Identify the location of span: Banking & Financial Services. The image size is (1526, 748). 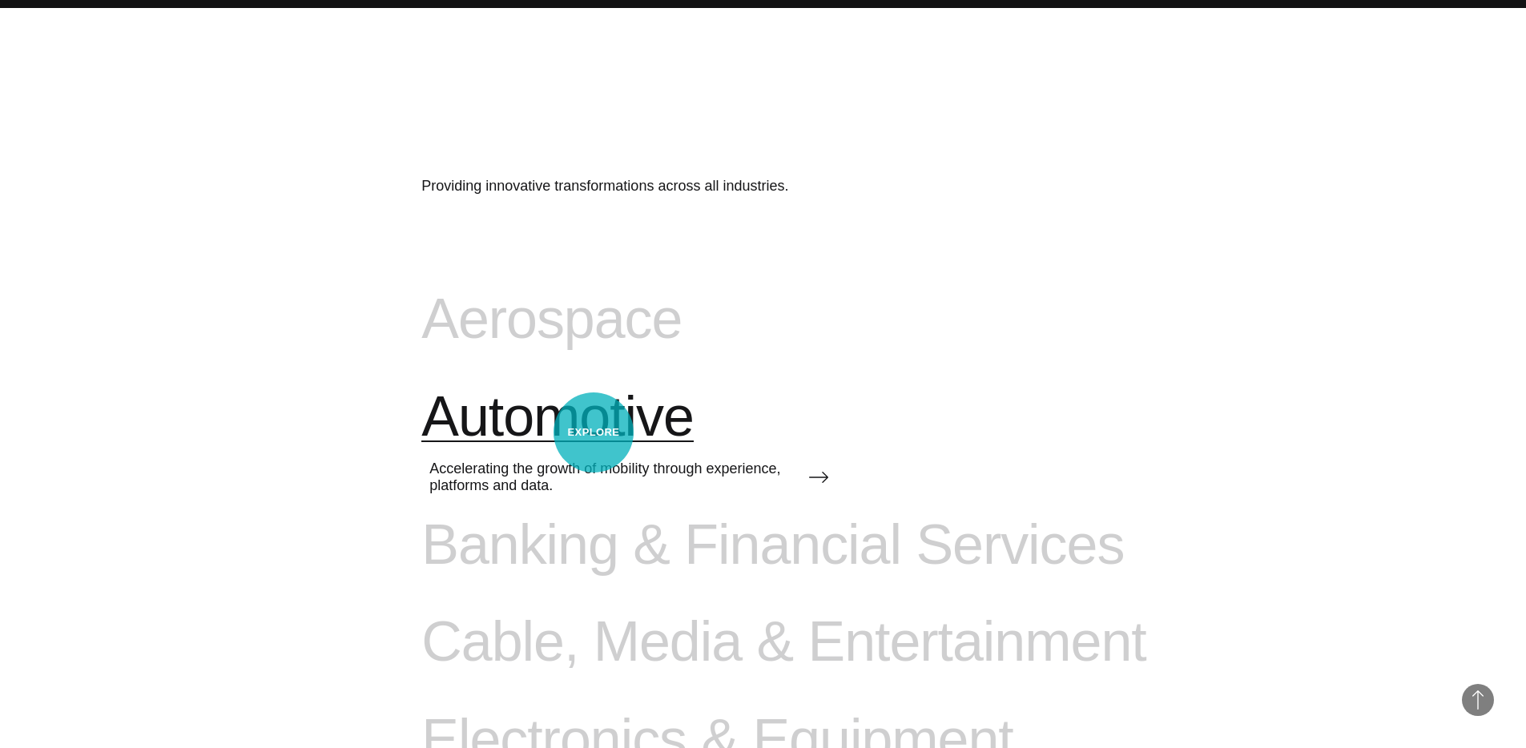
(772, 545).